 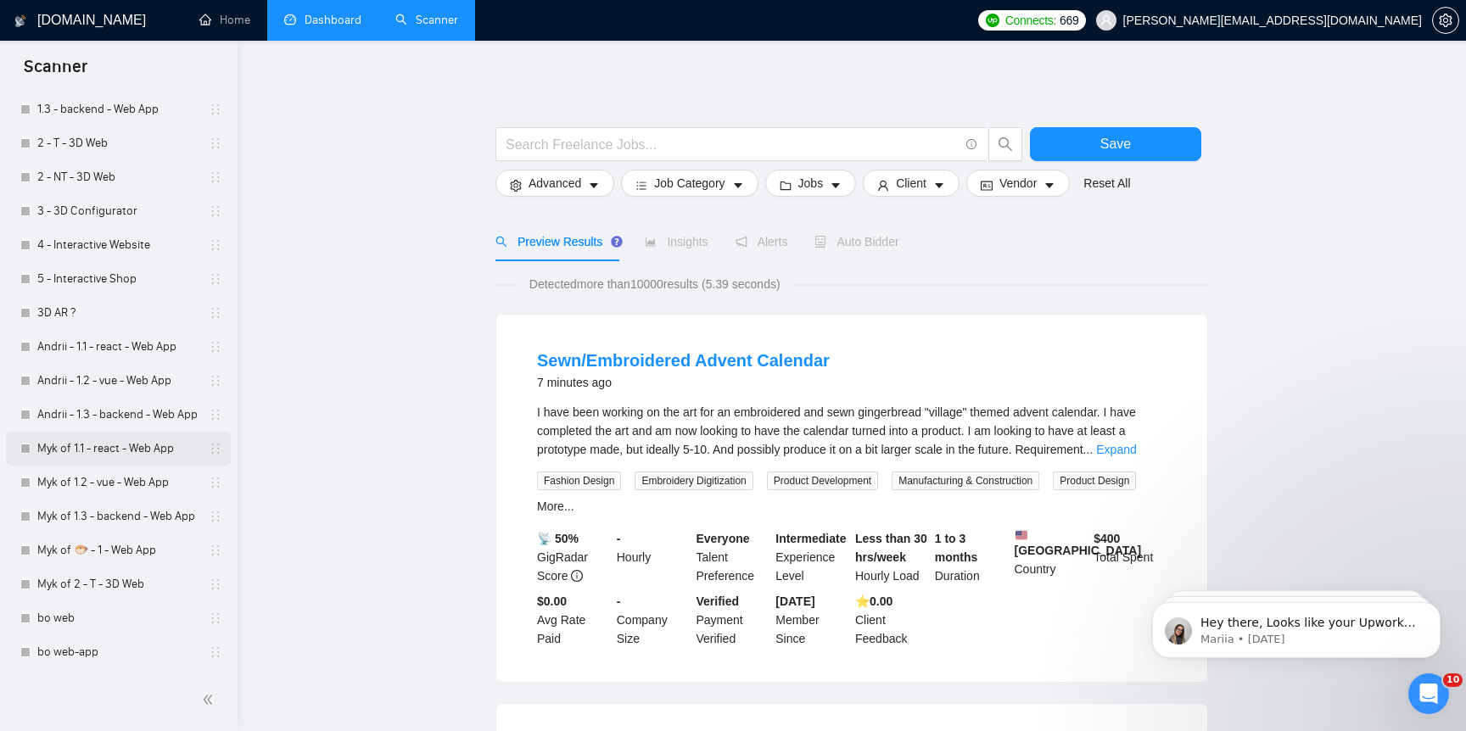 I want to click on span: I have been working on the art for an embroidered and sewn gingerbread "village" themed advent ca..., so click(x=836, y=431).